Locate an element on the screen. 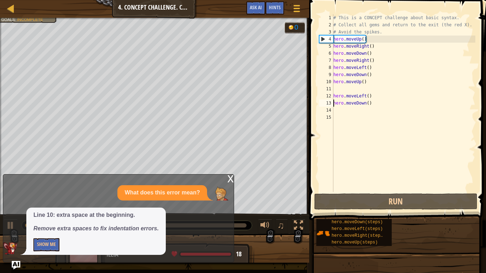 This screenshot has height=273, width=486. div: 10 is located at coordinates (326, 82).